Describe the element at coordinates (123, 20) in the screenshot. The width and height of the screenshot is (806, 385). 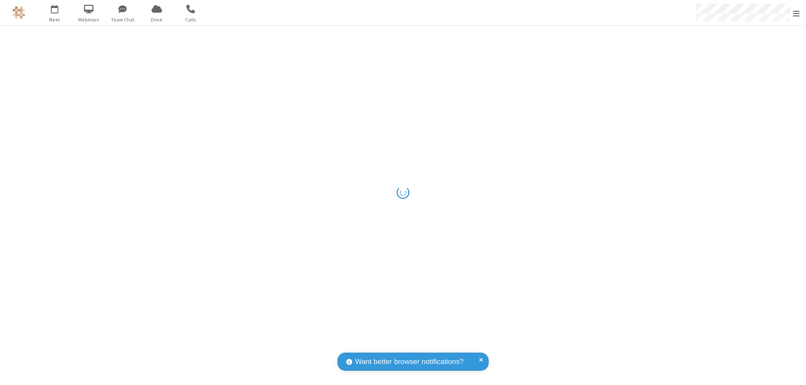
I see `span: Team Chat` at that location.